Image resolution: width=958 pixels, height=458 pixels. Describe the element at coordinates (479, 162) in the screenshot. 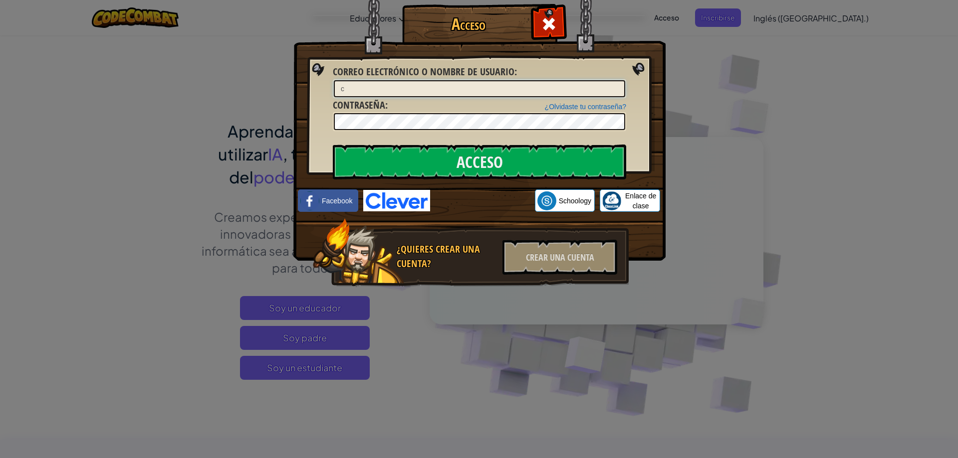

I see `input: Acceso` at that location.